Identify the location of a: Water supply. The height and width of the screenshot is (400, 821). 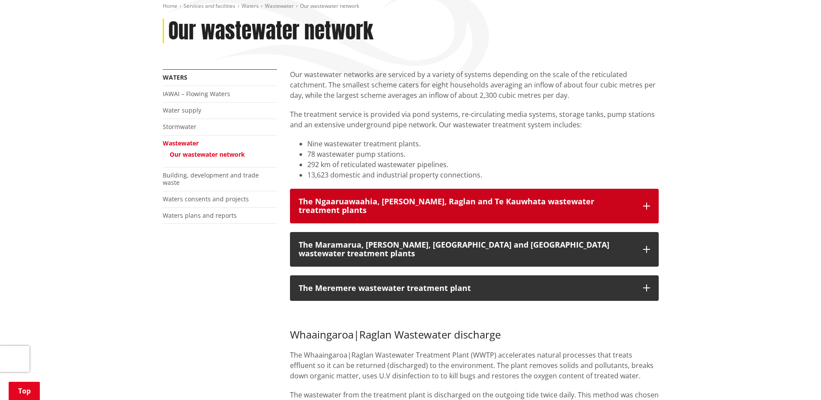
(182, 110).